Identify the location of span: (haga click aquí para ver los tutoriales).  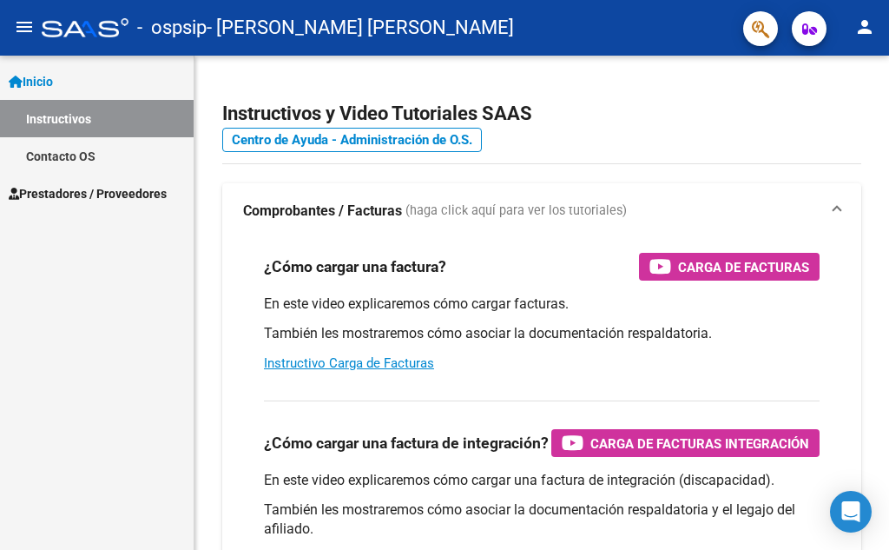
(516, 211).